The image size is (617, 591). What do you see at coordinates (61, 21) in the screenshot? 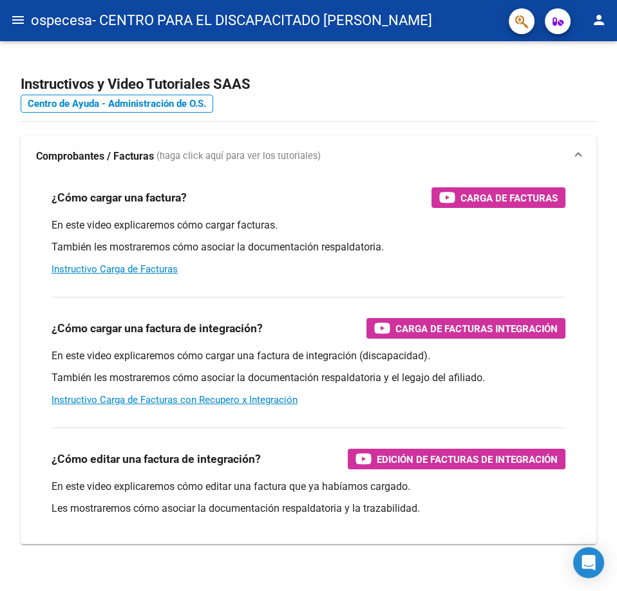
I see `span: ospecesa` at bounding box center [61, 21].